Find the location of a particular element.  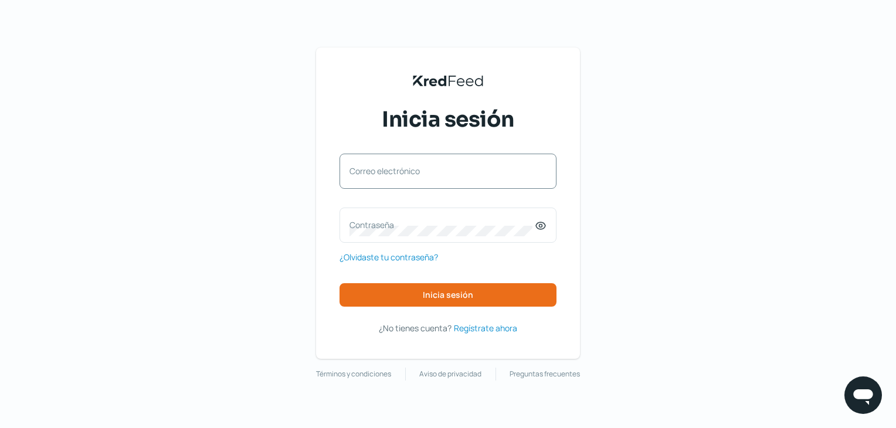

a: Términos y condiciones is located at coordinates (354, 374).